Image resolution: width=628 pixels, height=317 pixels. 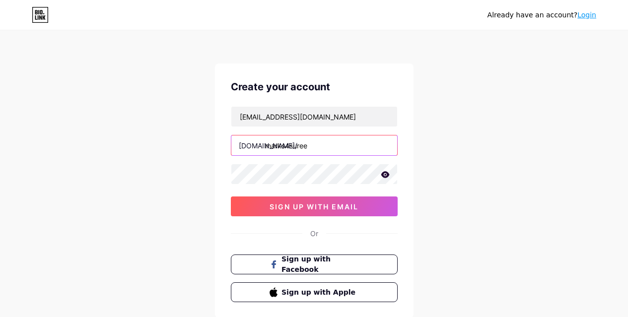 What do you see at coordinates (320, 265) in the screenshot?
I see `span: Sign up with Facebook` at bounding box center [320, 265].